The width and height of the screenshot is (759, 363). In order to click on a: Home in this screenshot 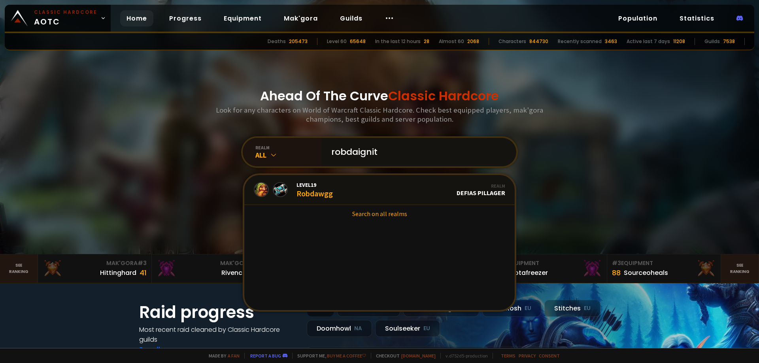, I will do `click(137, 18)`.